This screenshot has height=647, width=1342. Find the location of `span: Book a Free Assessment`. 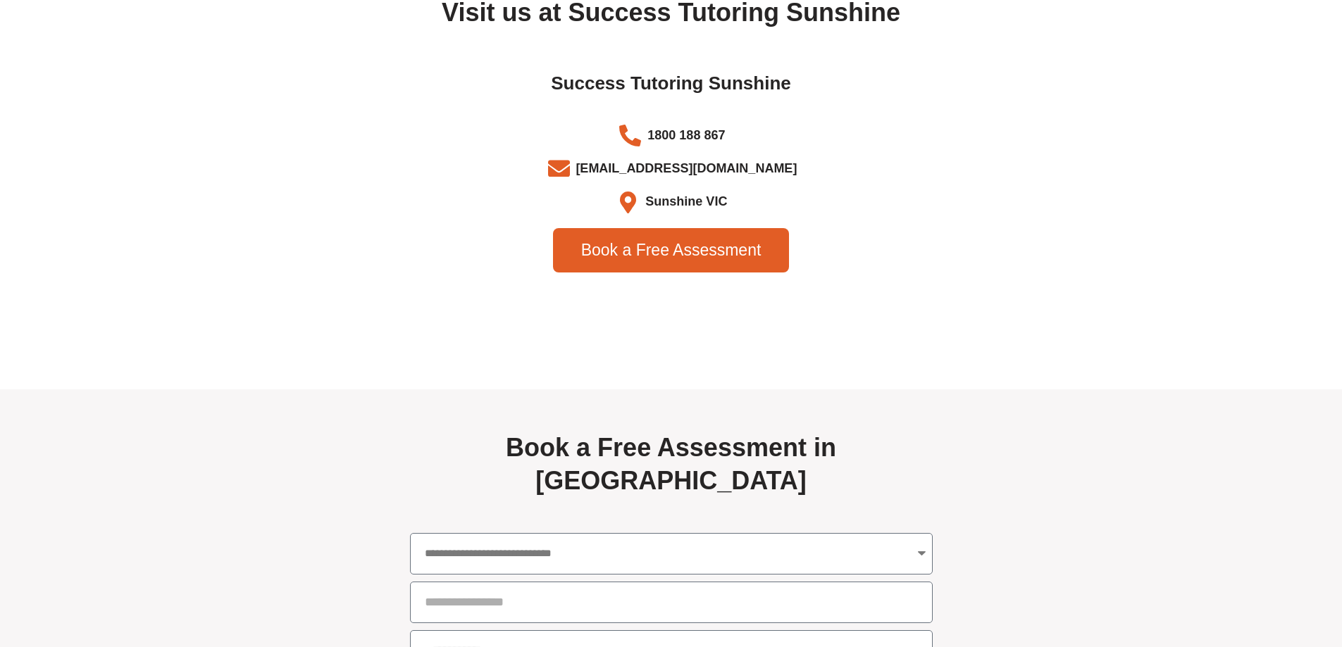

span: Book a Free Assessment is located at coordinates (671, 250).